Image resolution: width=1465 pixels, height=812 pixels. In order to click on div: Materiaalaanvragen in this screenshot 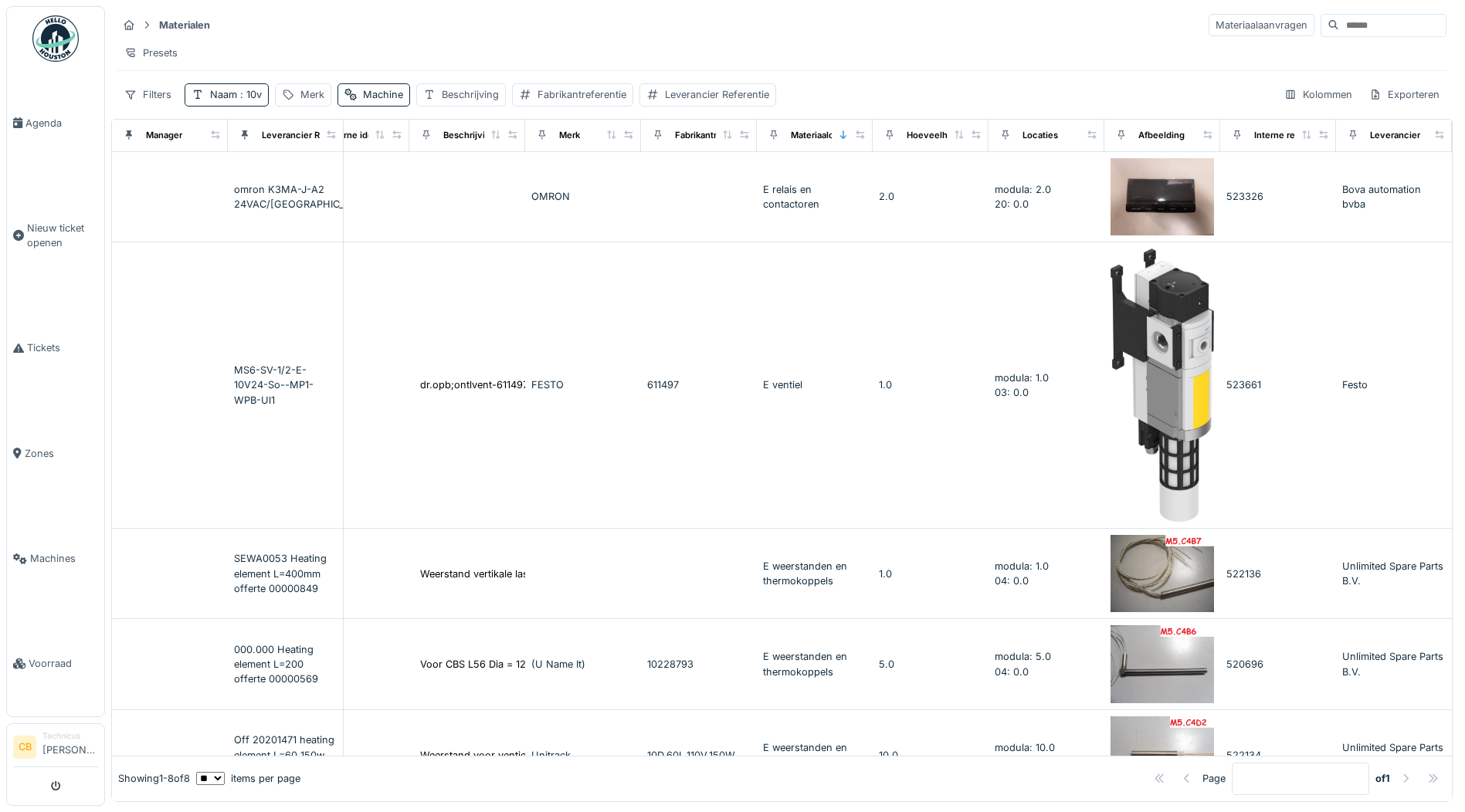, I will do `click(1261, 25)`.